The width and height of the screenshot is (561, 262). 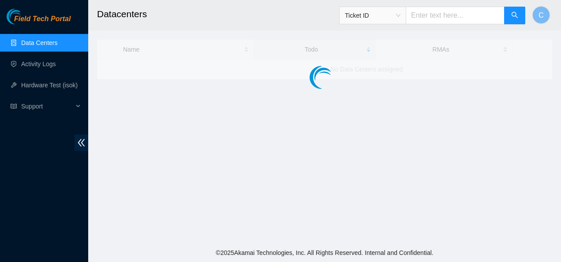 I want to click on span: double-left, so click(x=81, y=143).